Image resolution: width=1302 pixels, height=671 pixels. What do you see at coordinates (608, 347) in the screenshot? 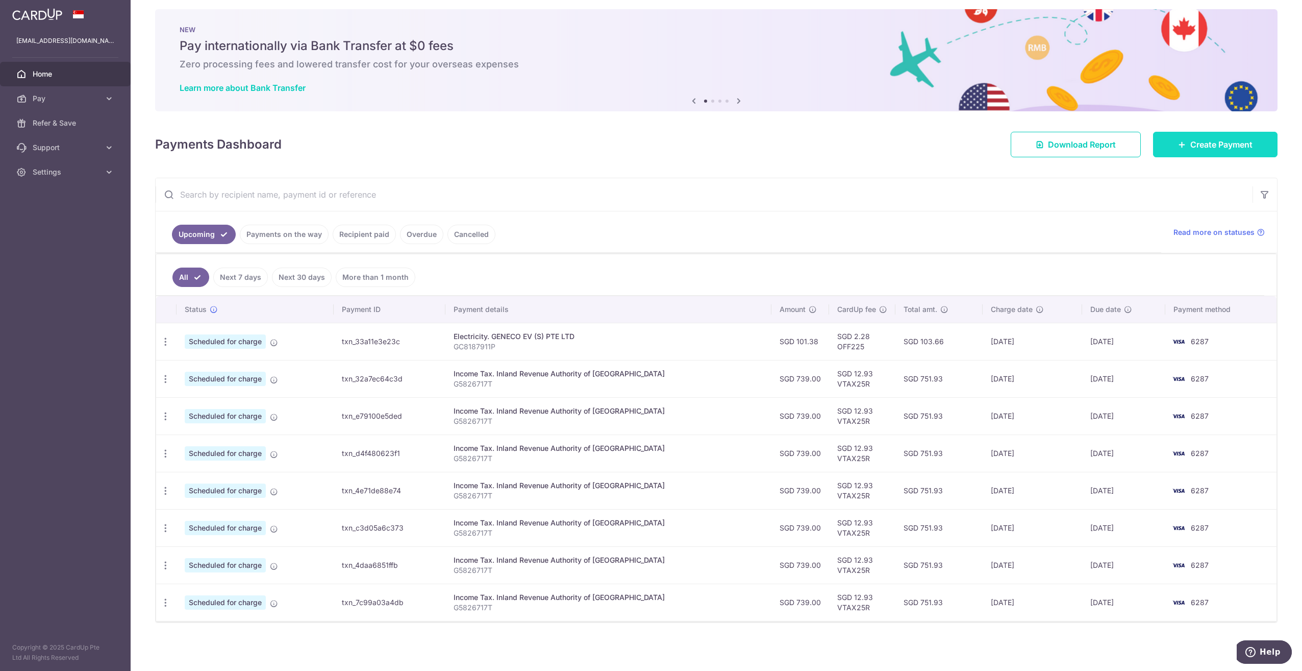
I see `p: GC8187911P` at bounding box center [608, 347].